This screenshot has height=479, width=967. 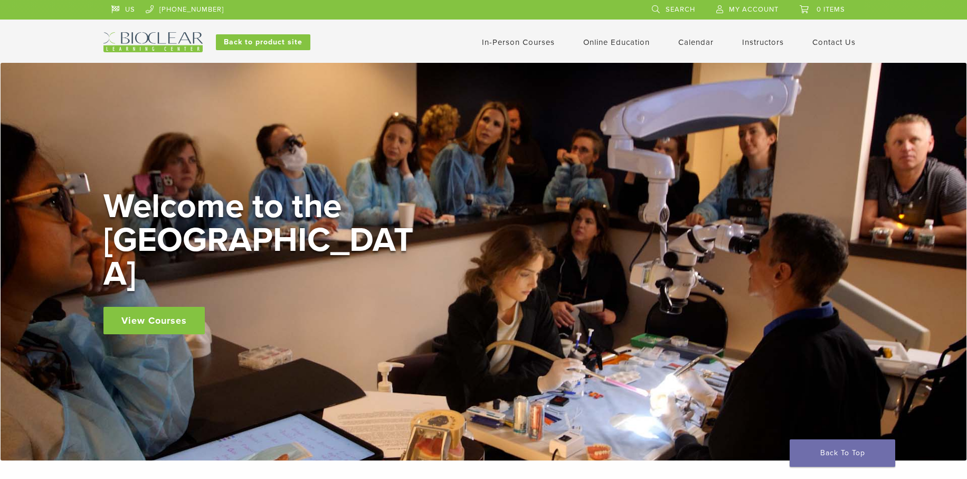 I want to click on a: Online Education, so click(x=617, y=42).